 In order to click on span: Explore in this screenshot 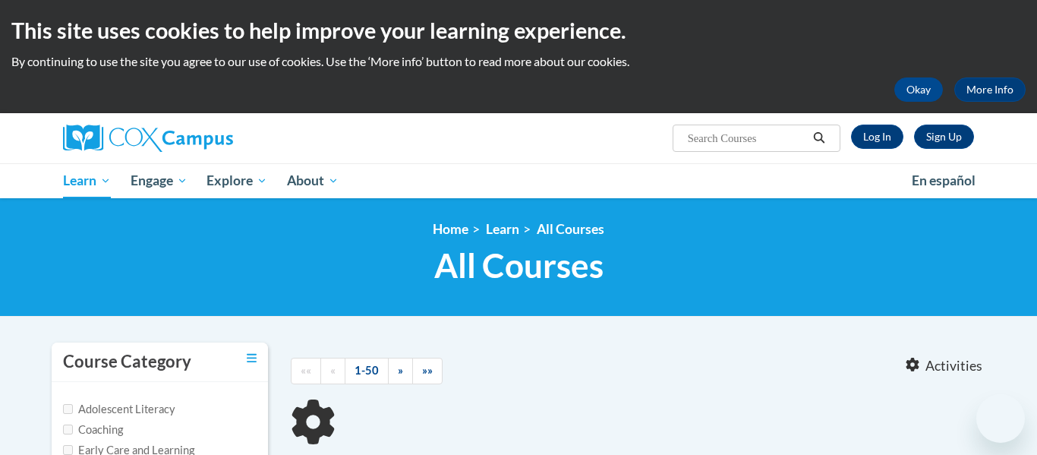, I will do `click(237, 181)`.